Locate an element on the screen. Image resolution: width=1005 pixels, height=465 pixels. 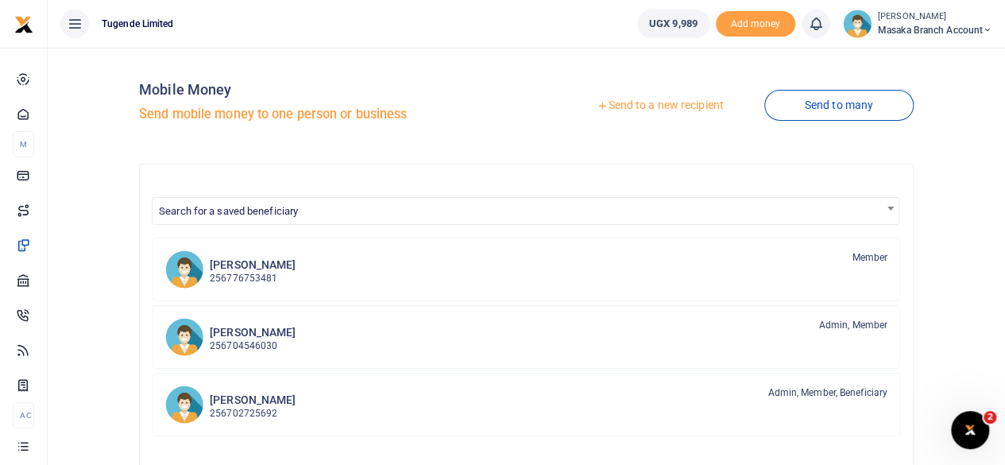
a: Send to many is located at coordinates (839, 105).